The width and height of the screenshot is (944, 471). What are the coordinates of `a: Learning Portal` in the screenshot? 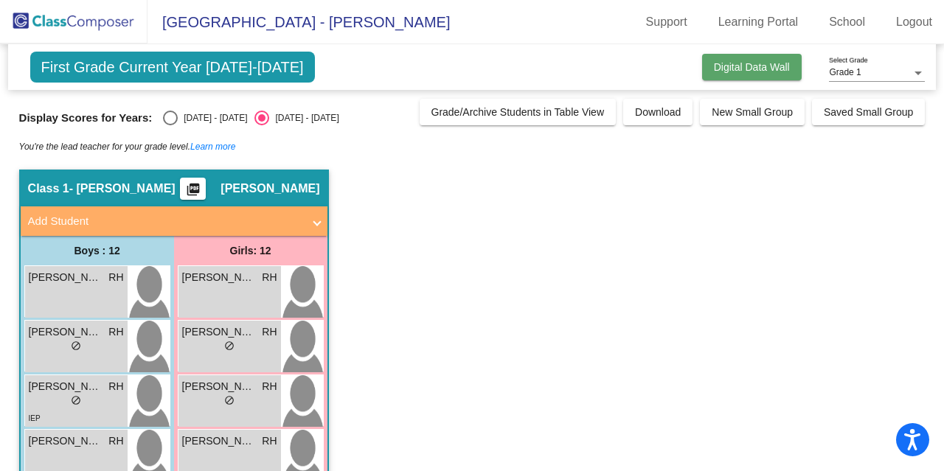 It's located at (758, 22).